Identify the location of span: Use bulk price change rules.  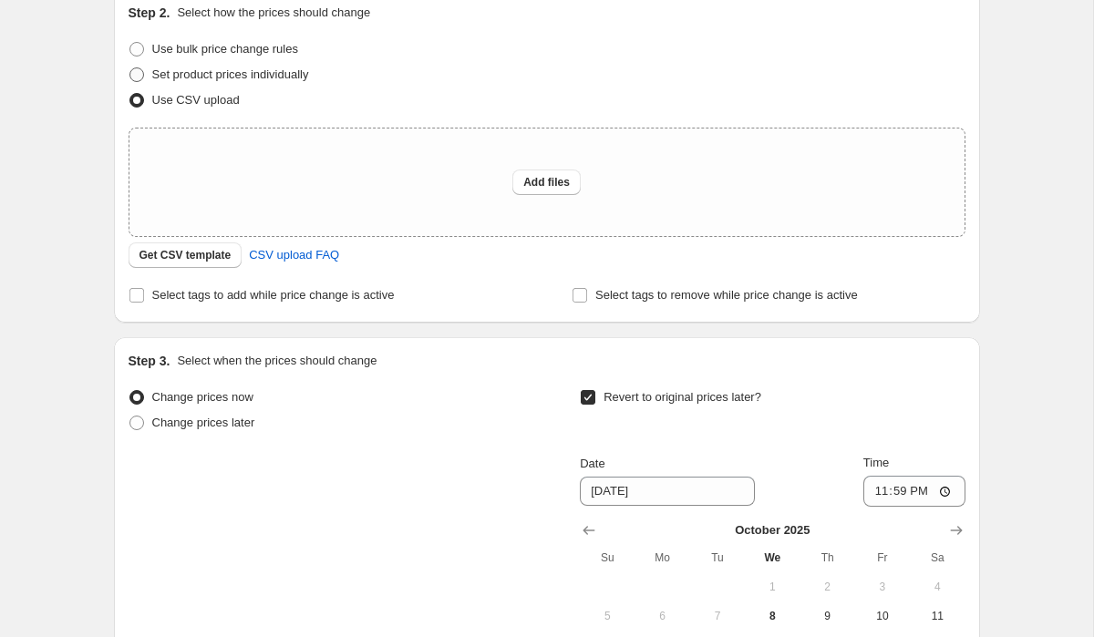
(225, 48).